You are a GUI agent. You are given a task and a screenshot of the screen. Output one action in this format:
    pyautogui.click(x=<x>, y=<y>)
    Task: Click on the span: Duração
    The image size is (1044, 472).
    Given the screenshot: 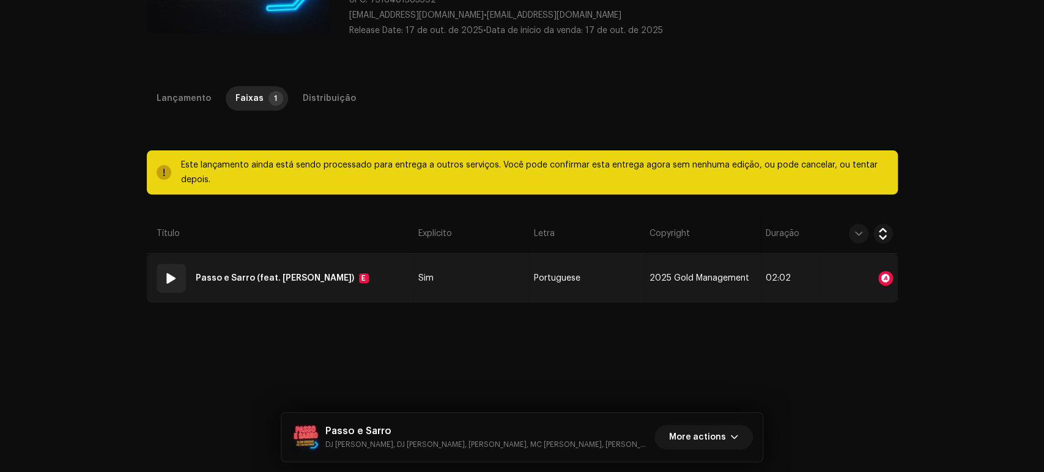 What is the action you would take?
    pyautogui.click(x=782, y=234)
    